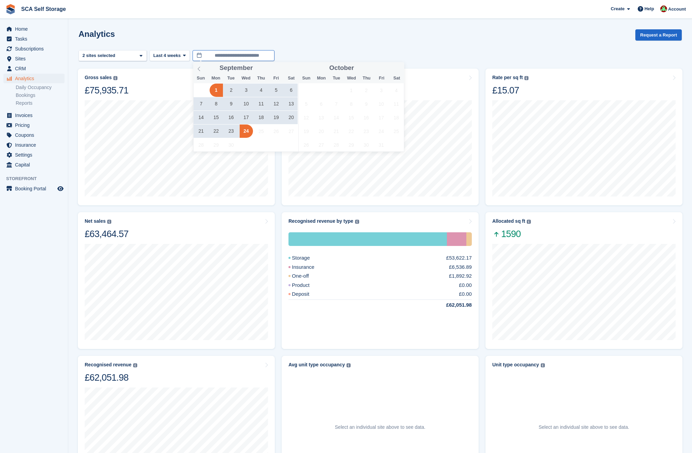 This screenshot has height=453, width=692. Describe the element at coordinates (43, 9) in the screenshot. I see `a: SCA Self Storage` at that location.